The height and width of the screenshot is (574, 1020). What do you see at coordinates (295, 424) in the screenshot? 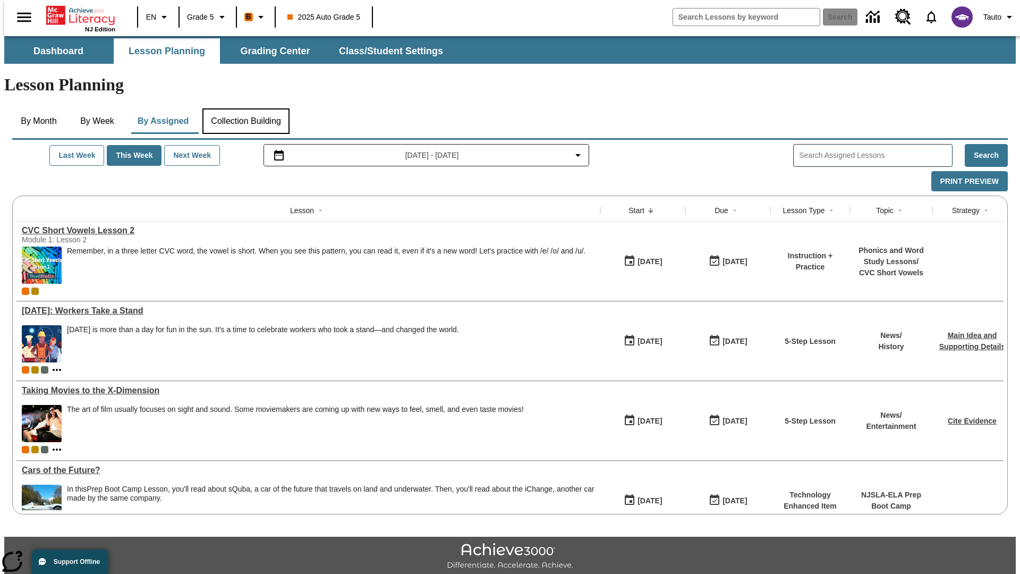
I see `span: The art of film usually focuses on sight and sound. Some moviemakers are coming up with new ways ...` at bounding box center [295, 424].